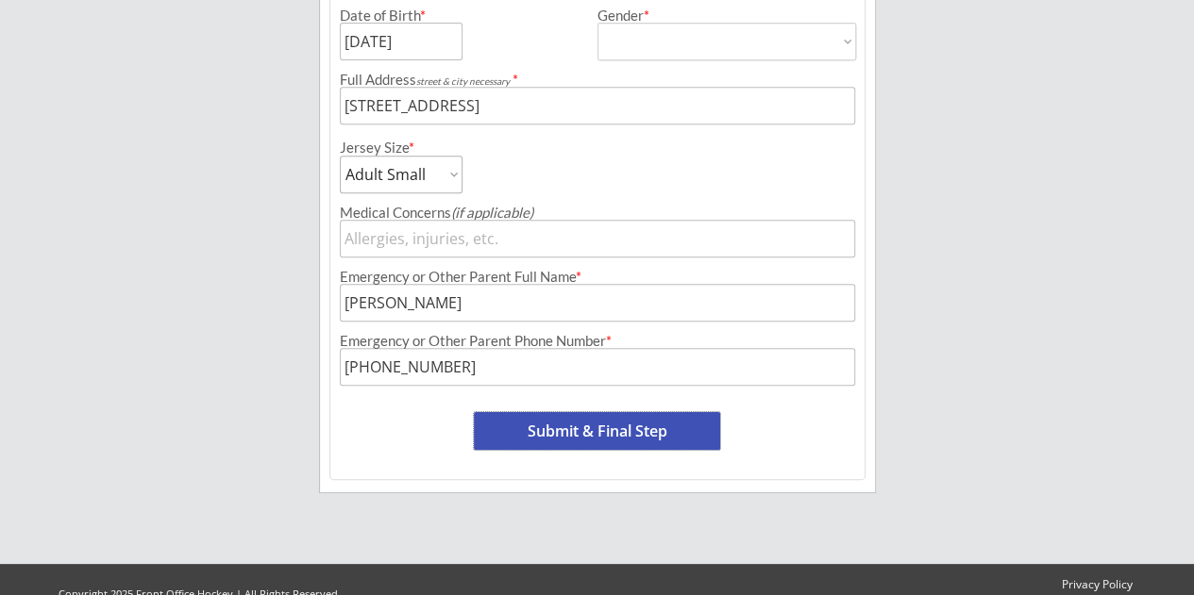  What do you see at coordinates (597, 79) in the screenshot?
I see `div: Full Address` at bounding box center [597, 79].